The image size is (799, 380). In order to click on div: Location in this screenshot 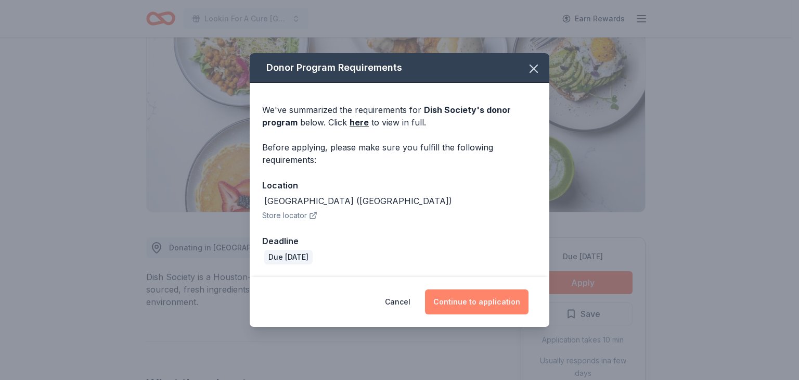, I will do `click(399, 185)`.